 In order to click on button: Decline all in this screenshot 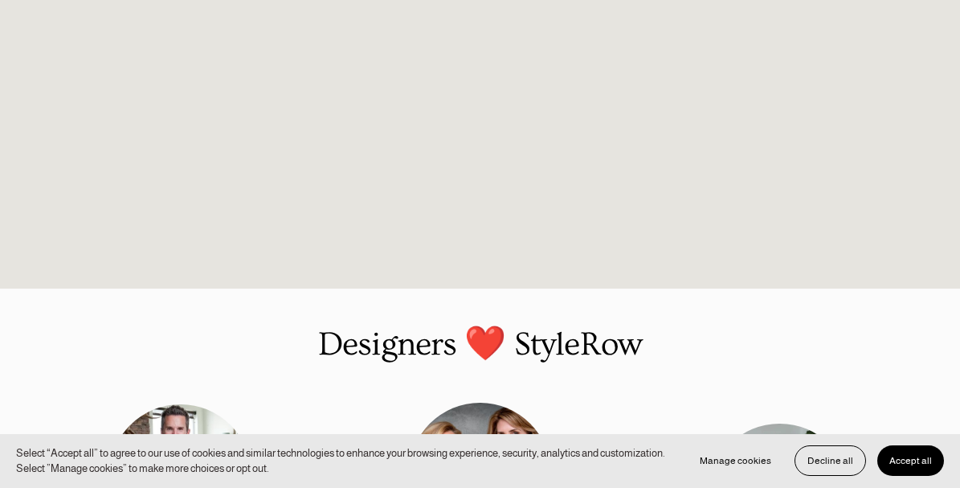, I will do `click(830, 460)`.